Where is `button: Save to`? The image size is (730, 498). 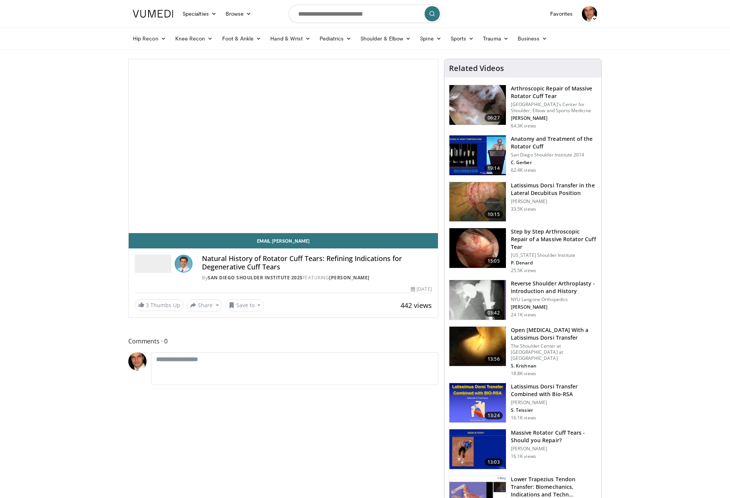 button: Save to is located at coordinates (245, 305).